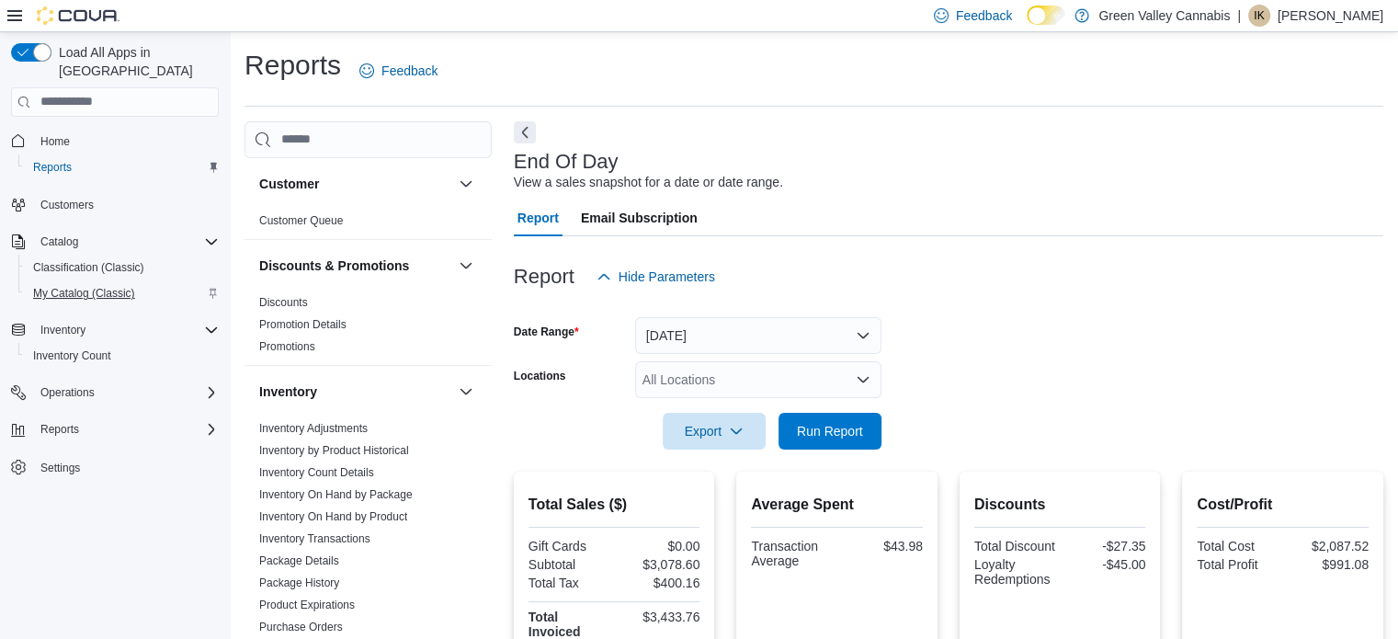  I want to click on span: Dark Mode, so click(1027, 25).